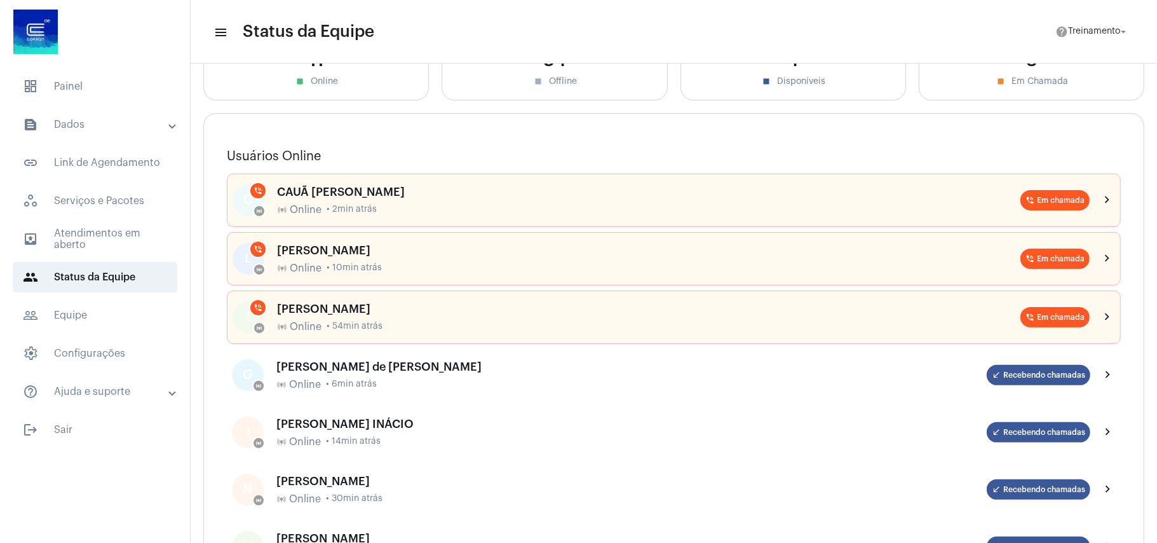  Describe the element at coordinates (95, 239) in the screenshot. I see `span: Atendimentos em aberto` at that location.